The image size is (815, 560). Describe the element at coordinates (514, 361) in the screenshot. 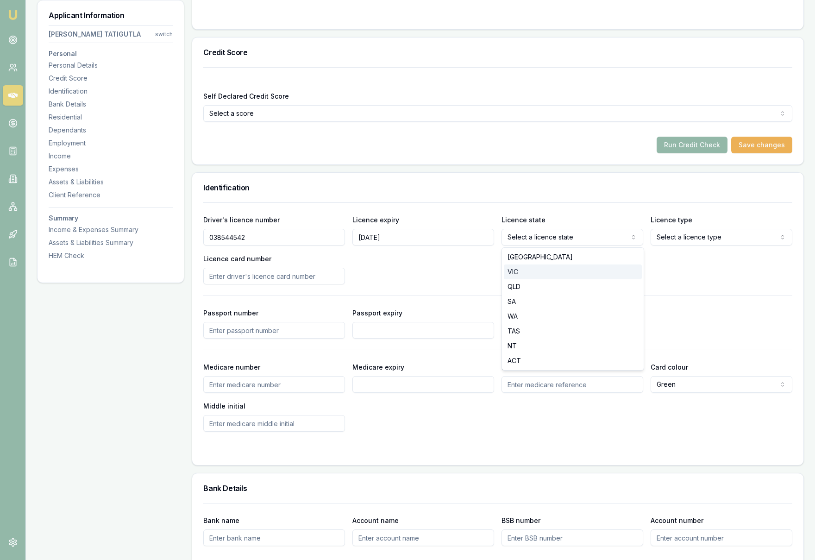

I see `span: ACT` at that location.